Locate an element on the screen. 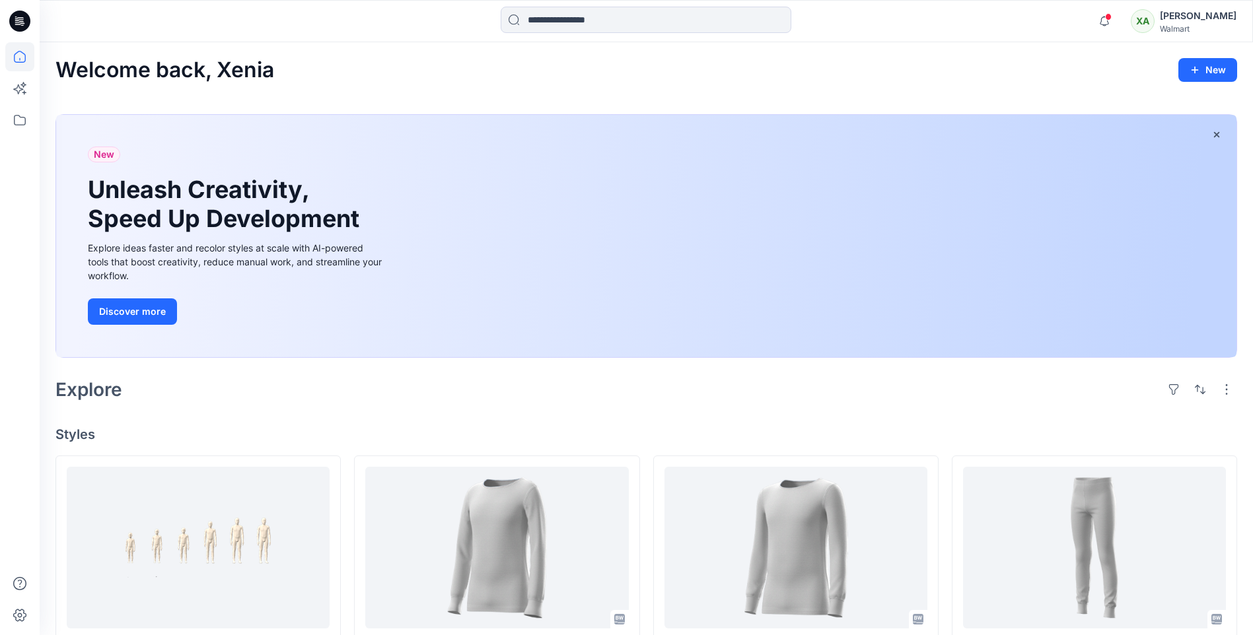 This screenshot has width=1253, height=635. div: Explore ideas faster and recolor styles at scale with AI-powered tools that boost creativity, red... is located at coordinates (236, 261).